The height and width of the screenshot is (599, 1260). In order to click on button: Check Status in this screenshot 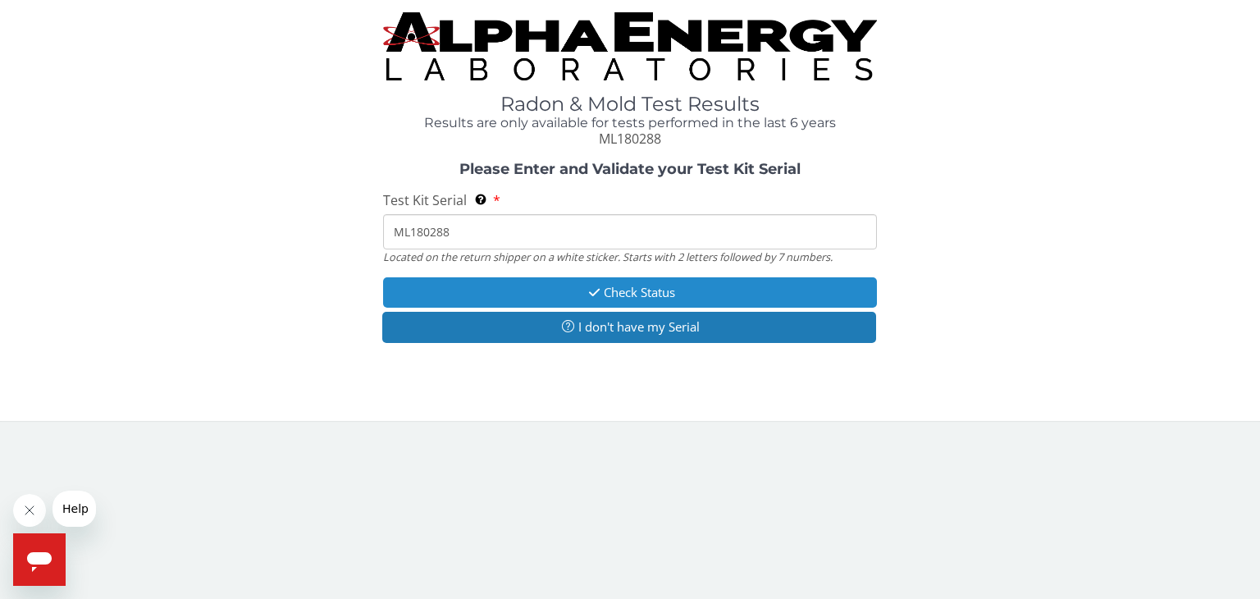, I will do `click(630, 292)`.